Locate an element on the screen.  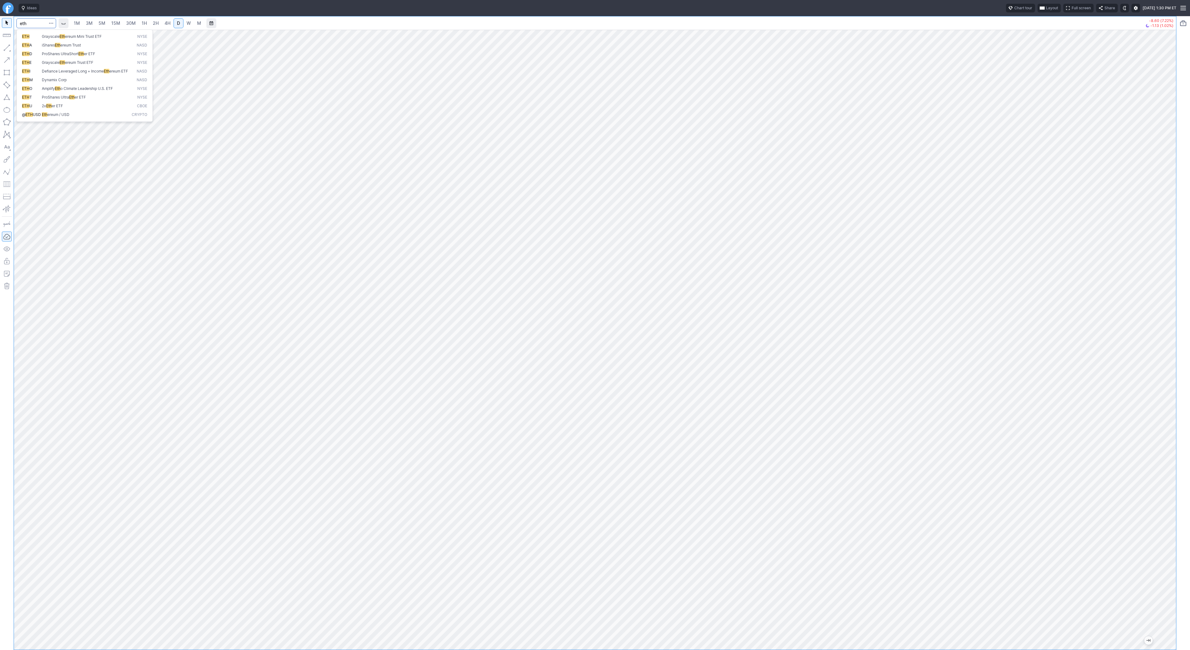
span: USD is located at coordinates (37, 114).